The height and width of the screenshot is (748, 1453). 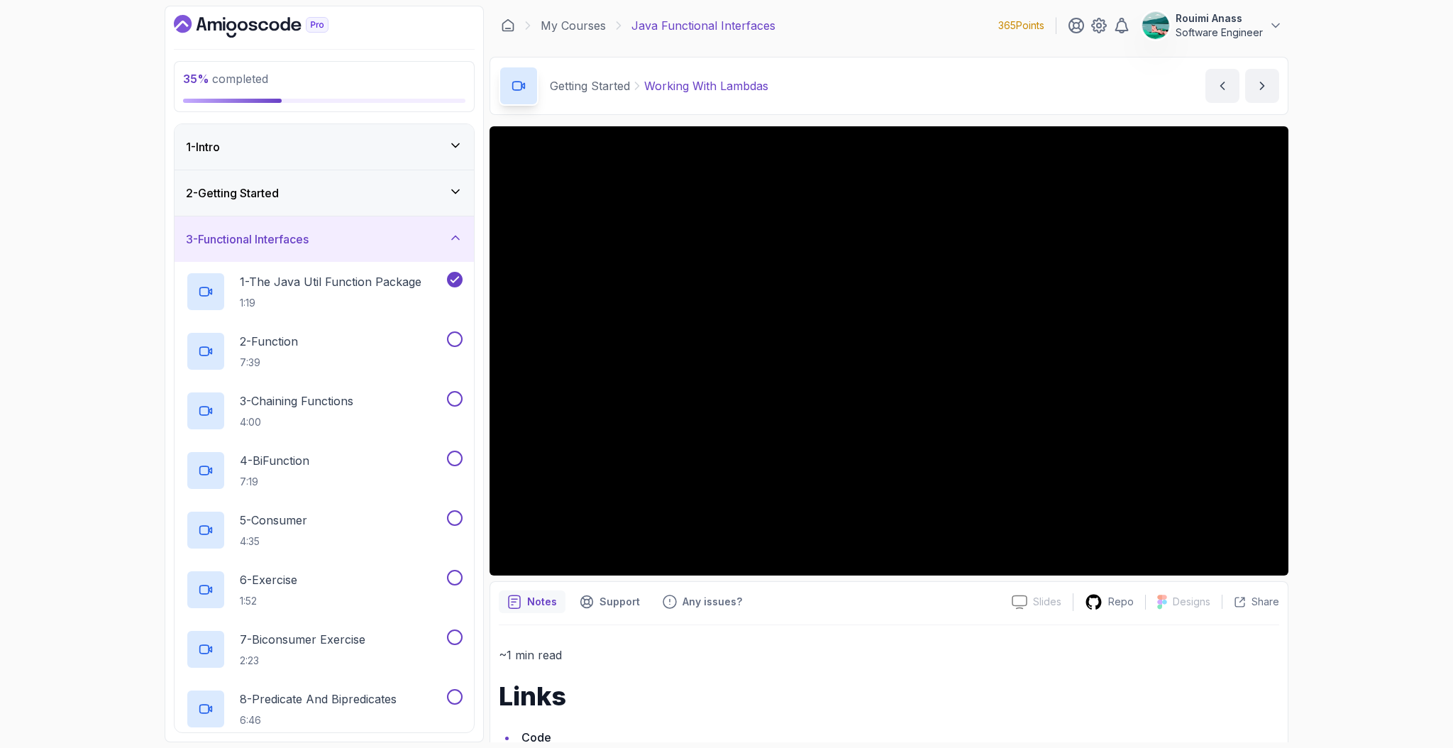 What do you see at coordinates (324, 411) in the screenshot?
I see `button: 3-Chaining Functions4:00` at bounding box center [324, 411].